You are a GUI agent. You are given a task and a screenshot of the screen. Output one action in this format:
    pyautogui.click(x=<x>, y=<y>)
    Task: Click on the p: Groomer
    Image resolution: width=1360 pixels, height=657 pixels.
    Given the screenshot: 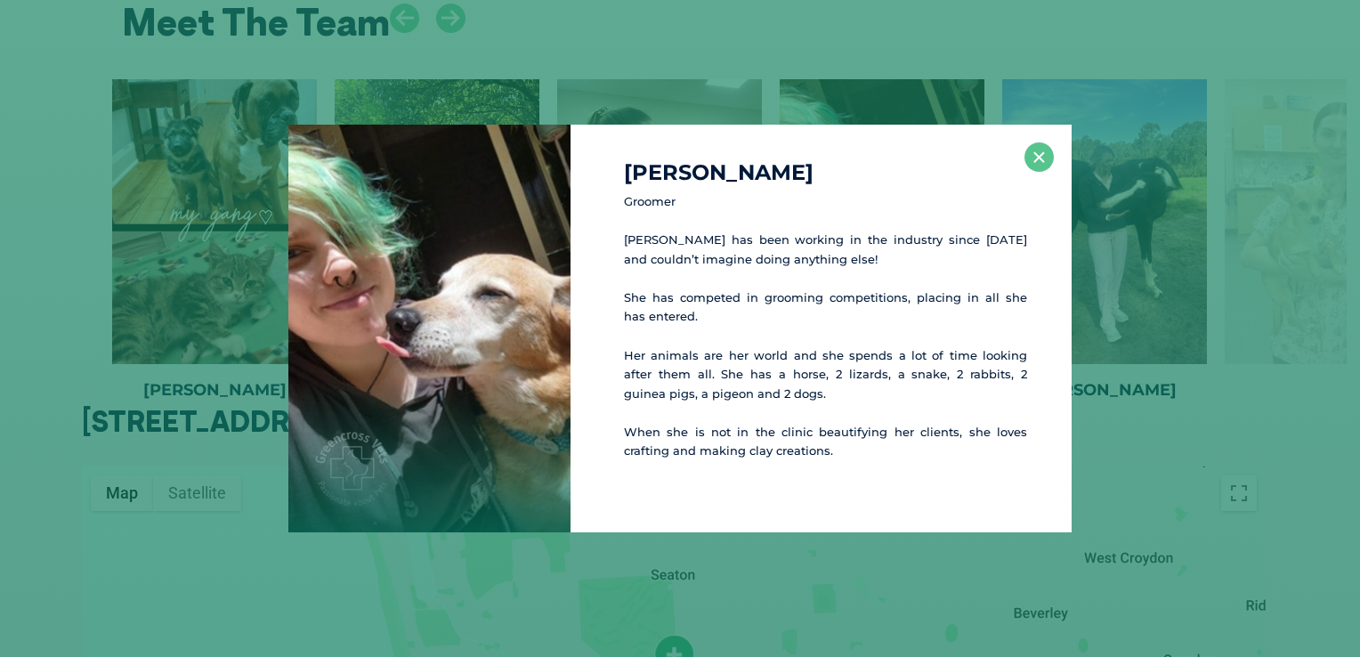 What is the action you would take?
    pyautogui.click(x=825, y=202)
    